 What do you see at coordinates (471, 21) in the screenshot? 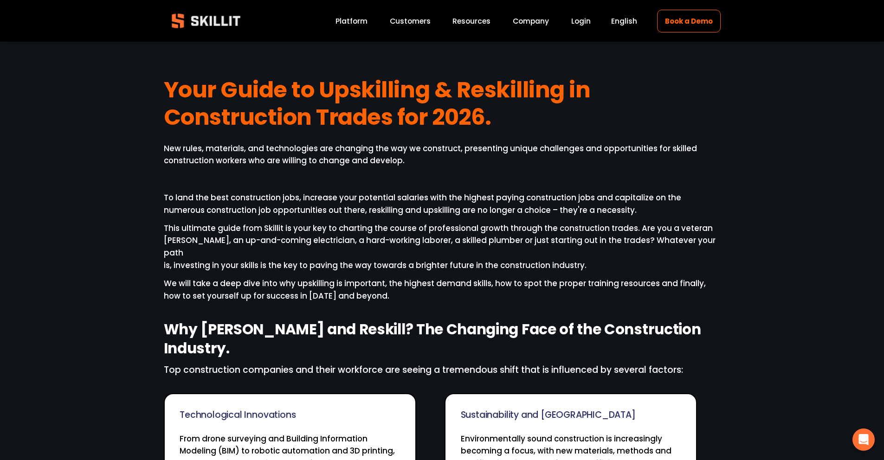
I see `a: folder dropdown` at bounding box center [471, 21].